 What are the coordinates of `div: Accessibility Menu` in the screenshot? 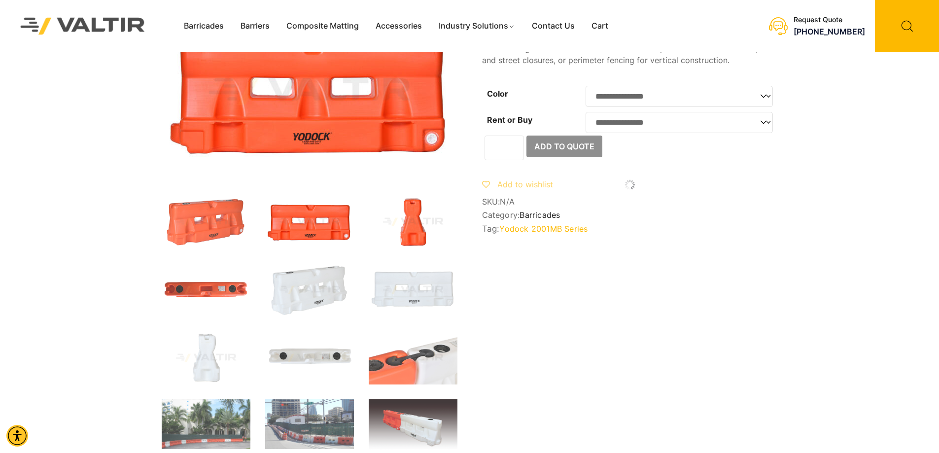 It's located at (17, 436).